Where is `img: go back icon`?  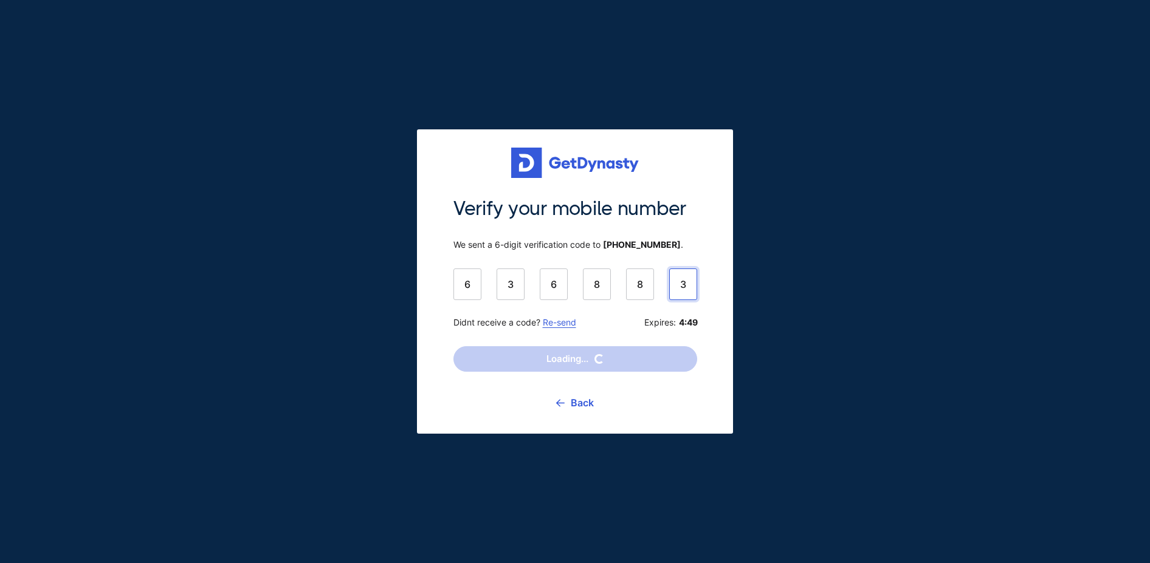
img: go back icon is located at coordinates (560, 403).